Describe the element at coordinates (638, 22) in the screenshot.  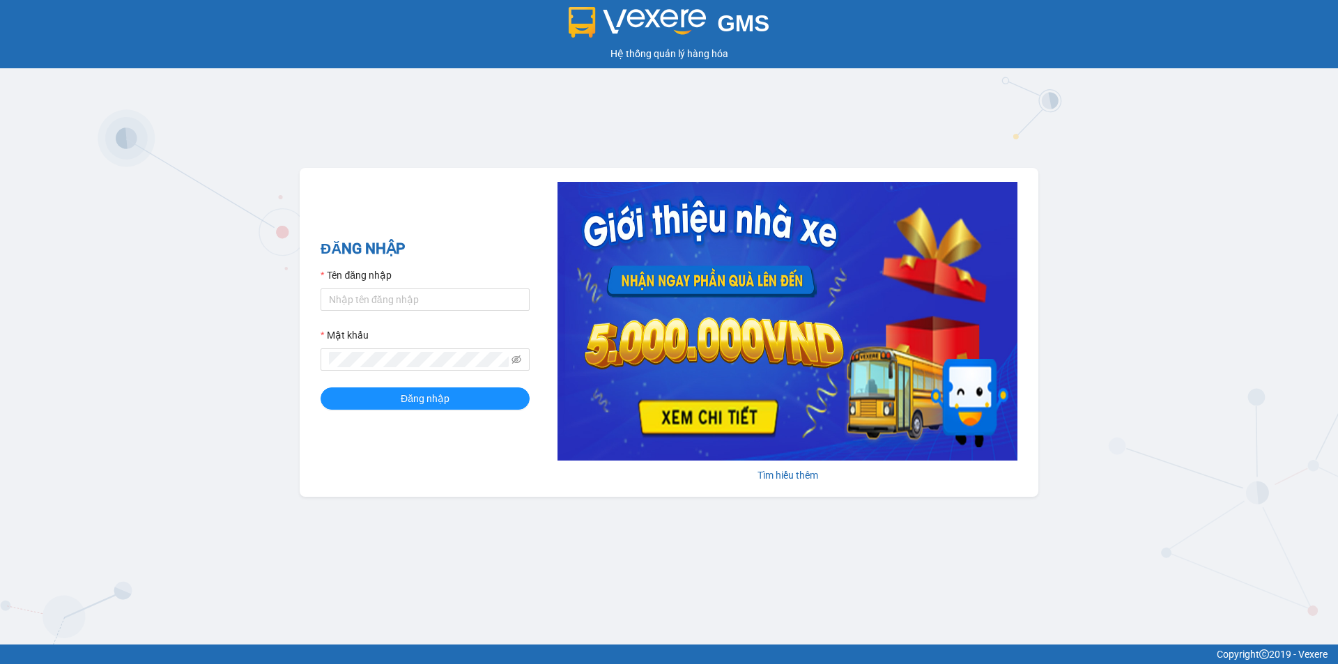
I see `img: logo 2` at that location.